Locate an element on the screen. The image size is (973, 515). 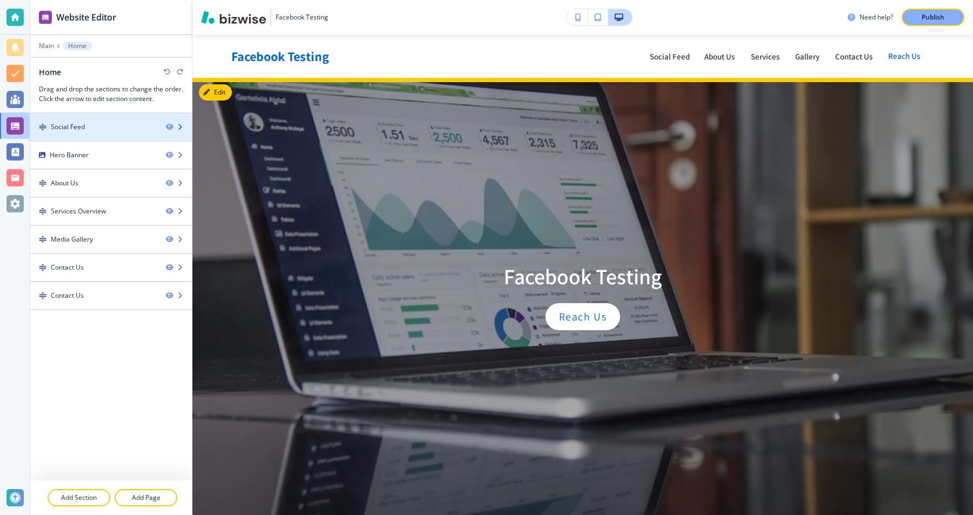
p: About Us is located at coordinates (721, 56).